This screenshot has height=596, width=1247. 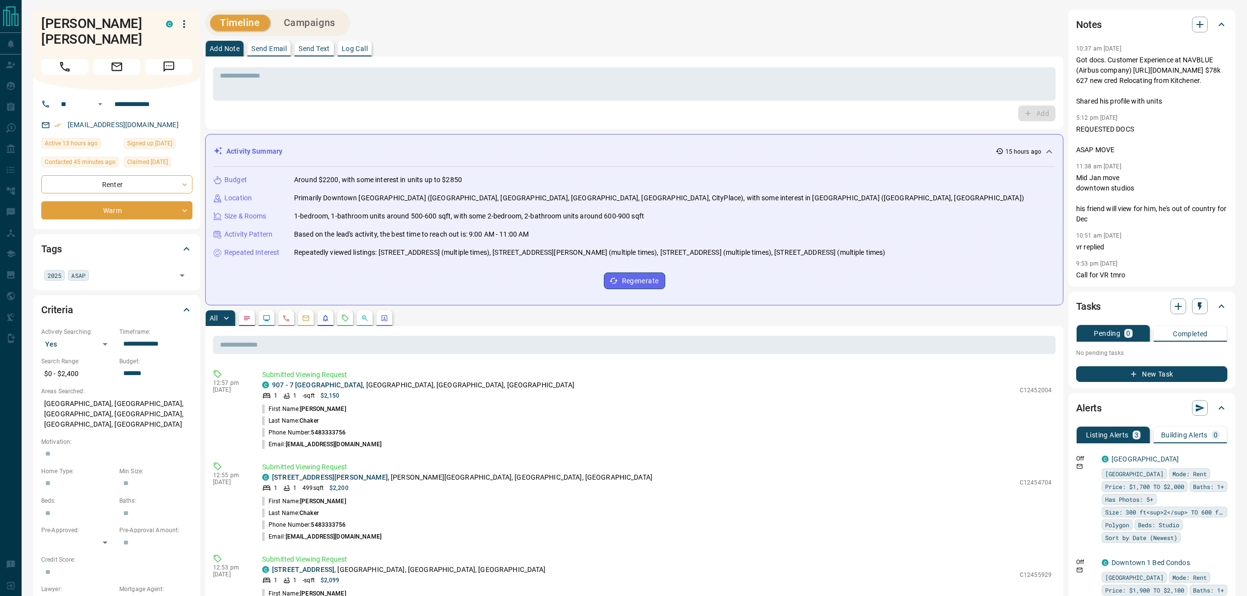 I want to click on span: Chaker, so click(x=309, y=513).